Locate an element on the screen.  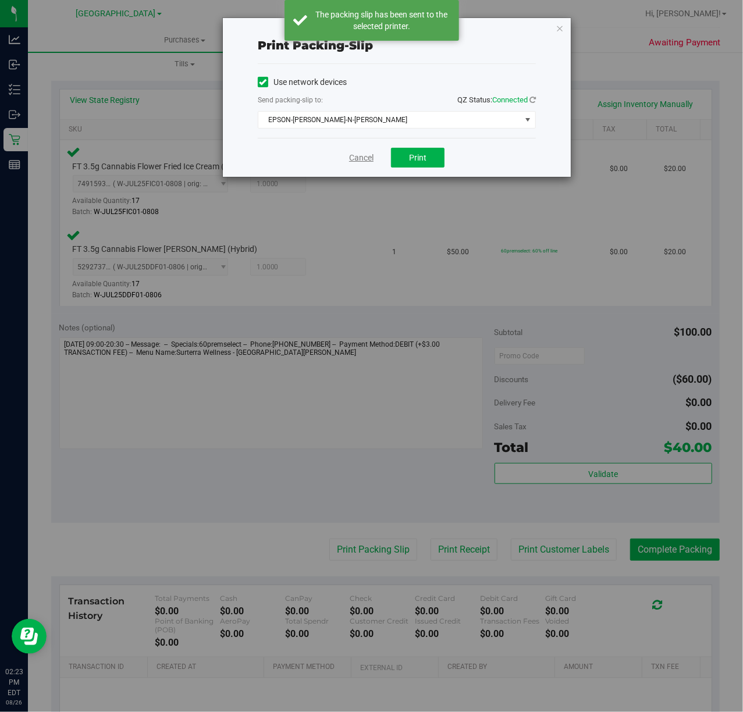
span: QZ Status: is located at coordinates (496, 99).